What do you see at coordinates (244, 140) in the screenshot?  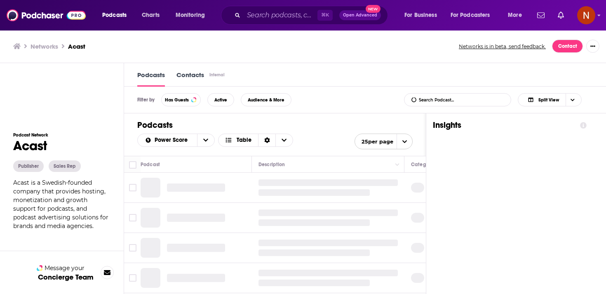 I see `span: Table` at bounding box center [244, 140].